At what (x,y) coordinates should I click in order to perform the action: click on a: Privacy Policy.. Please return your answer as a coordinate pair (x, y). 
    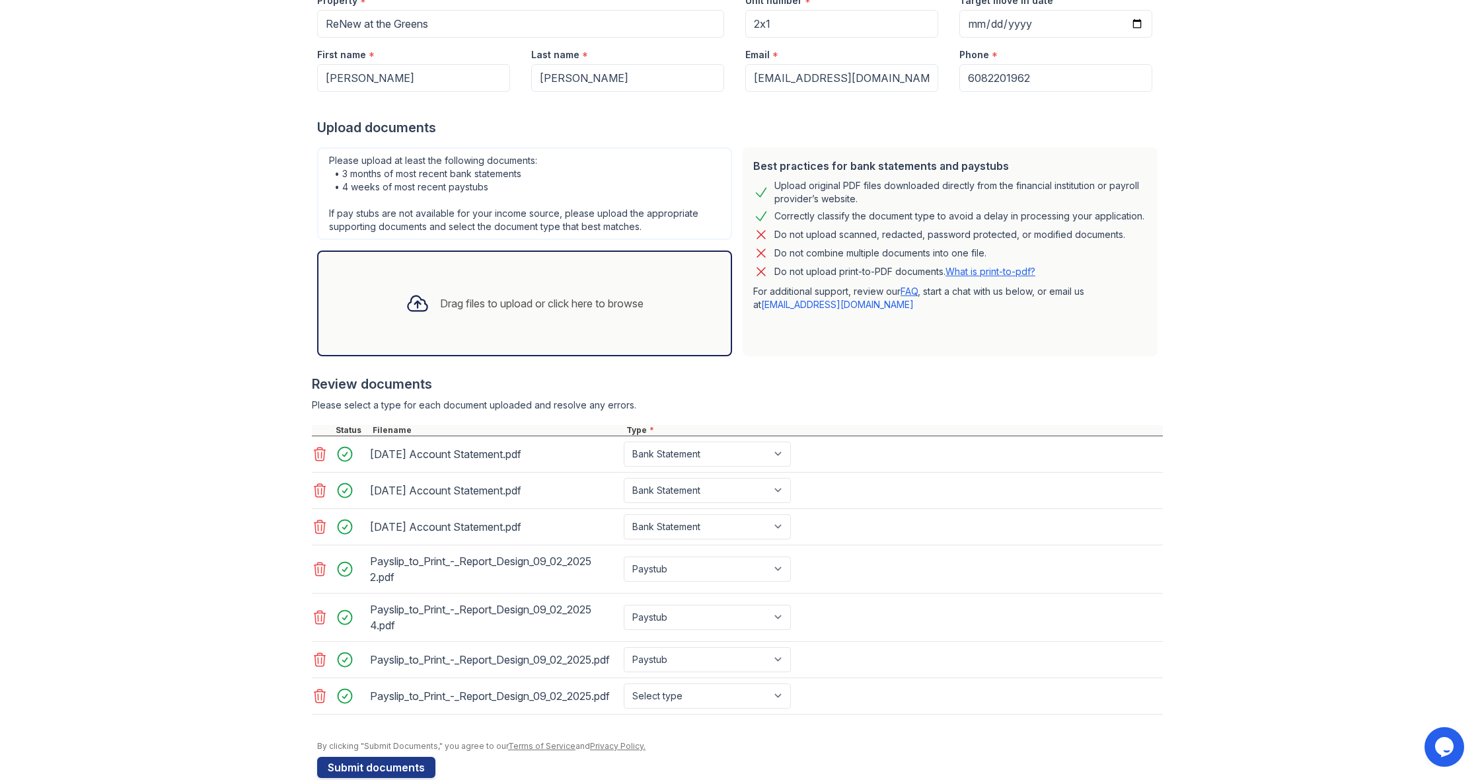
    Looking at the image, I should click on (618, 745).